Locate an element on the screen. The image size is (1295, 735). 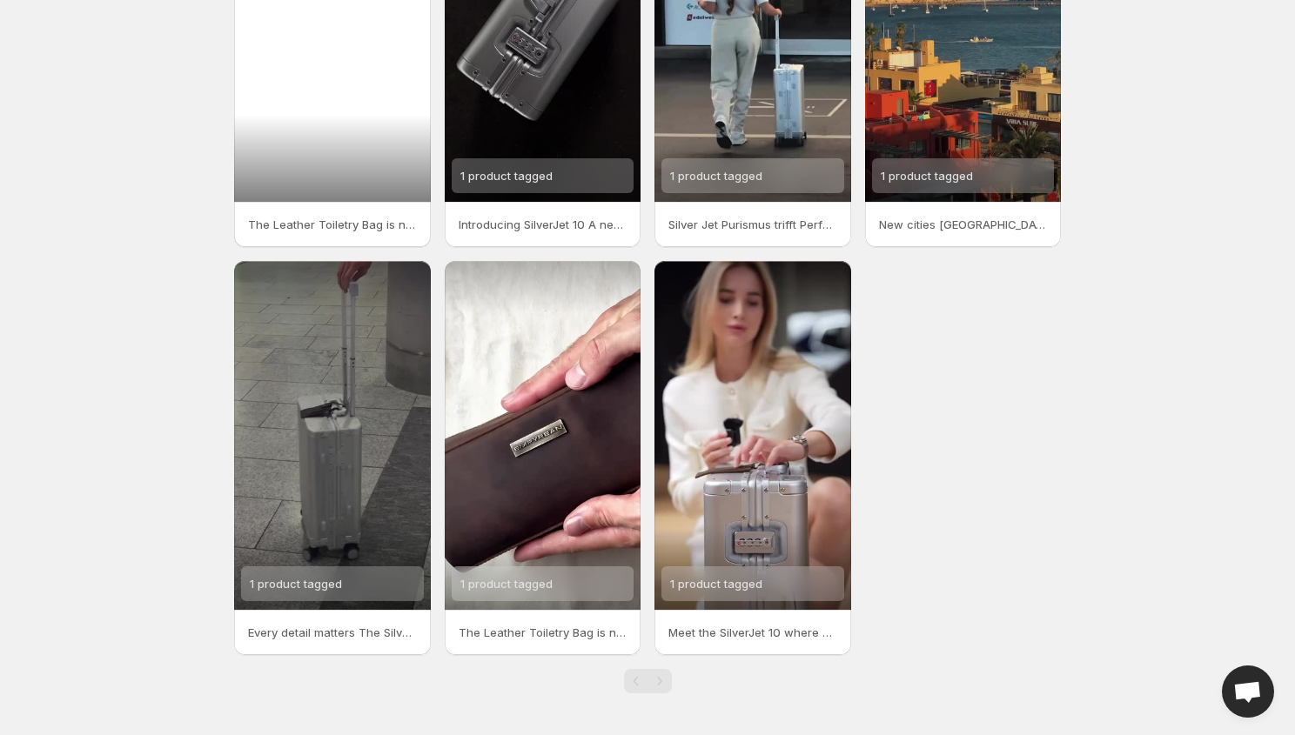
p: Every detail matters The Silver Jet Aluminium Suitcase is crafted for strength elegance and effor... is located at coordinates (332, 633).